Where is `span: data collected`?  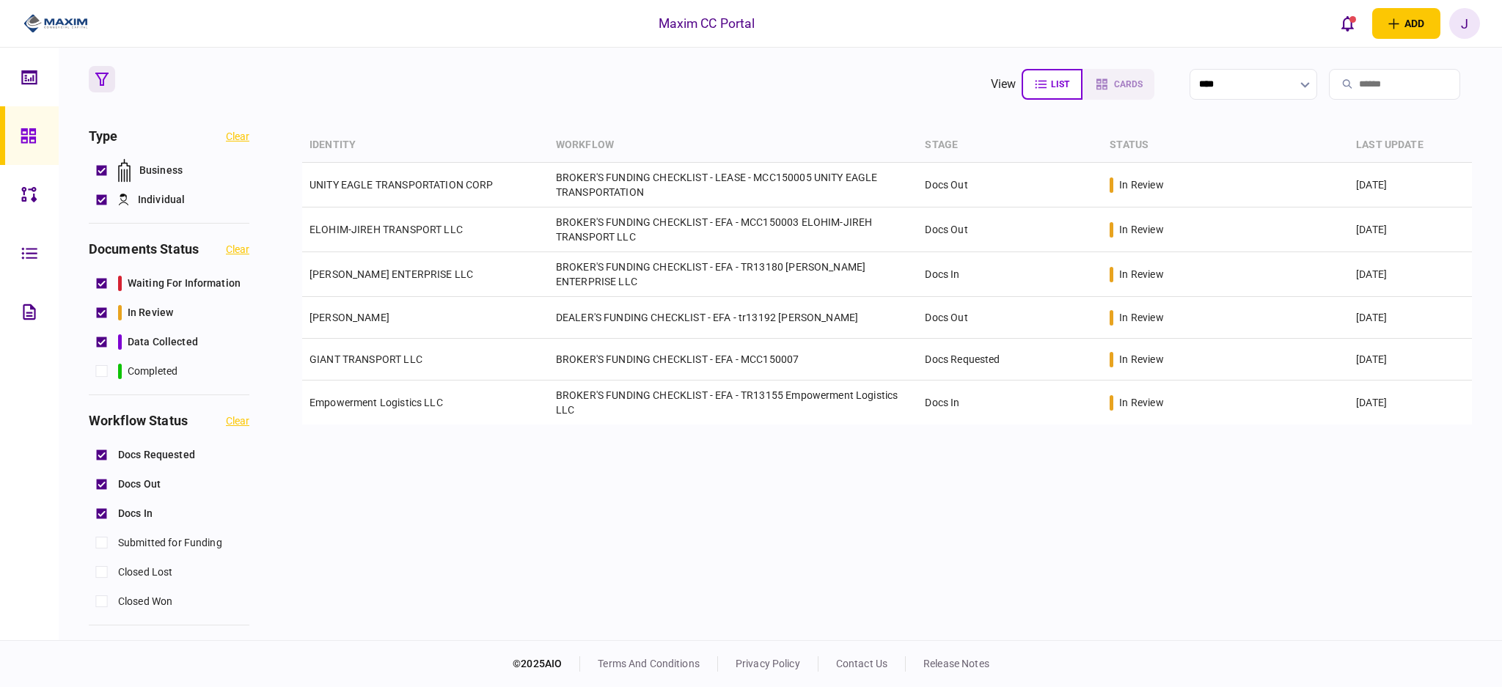
span: data collected is located at coordinates (163, 342).